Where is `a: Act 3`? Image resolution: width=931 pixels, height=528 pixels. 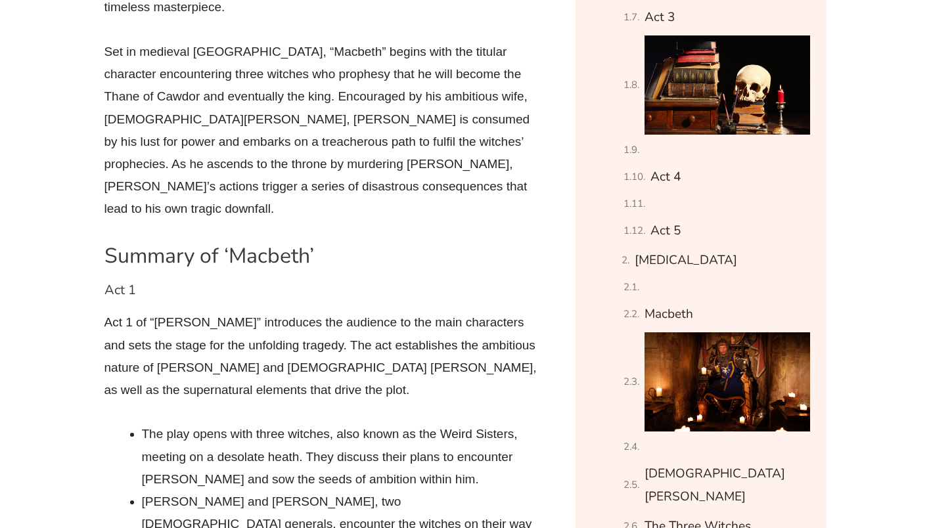
a: Act 3 is located at coordinates (660, 17).